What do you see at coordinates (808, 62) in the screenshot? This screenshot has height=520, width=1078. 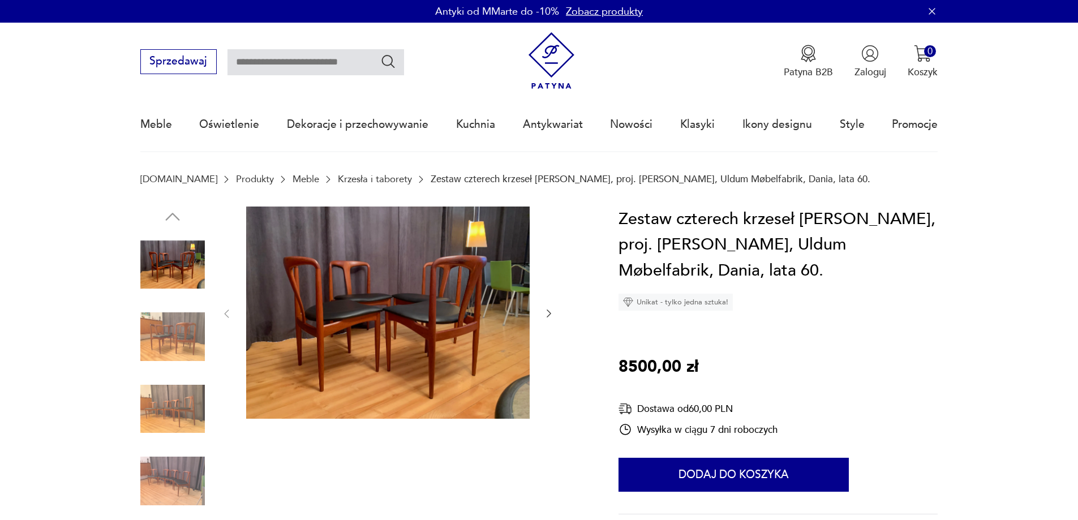 I see `a: Ikona medaluPatyna B2B` at bounding box center [808, 62].